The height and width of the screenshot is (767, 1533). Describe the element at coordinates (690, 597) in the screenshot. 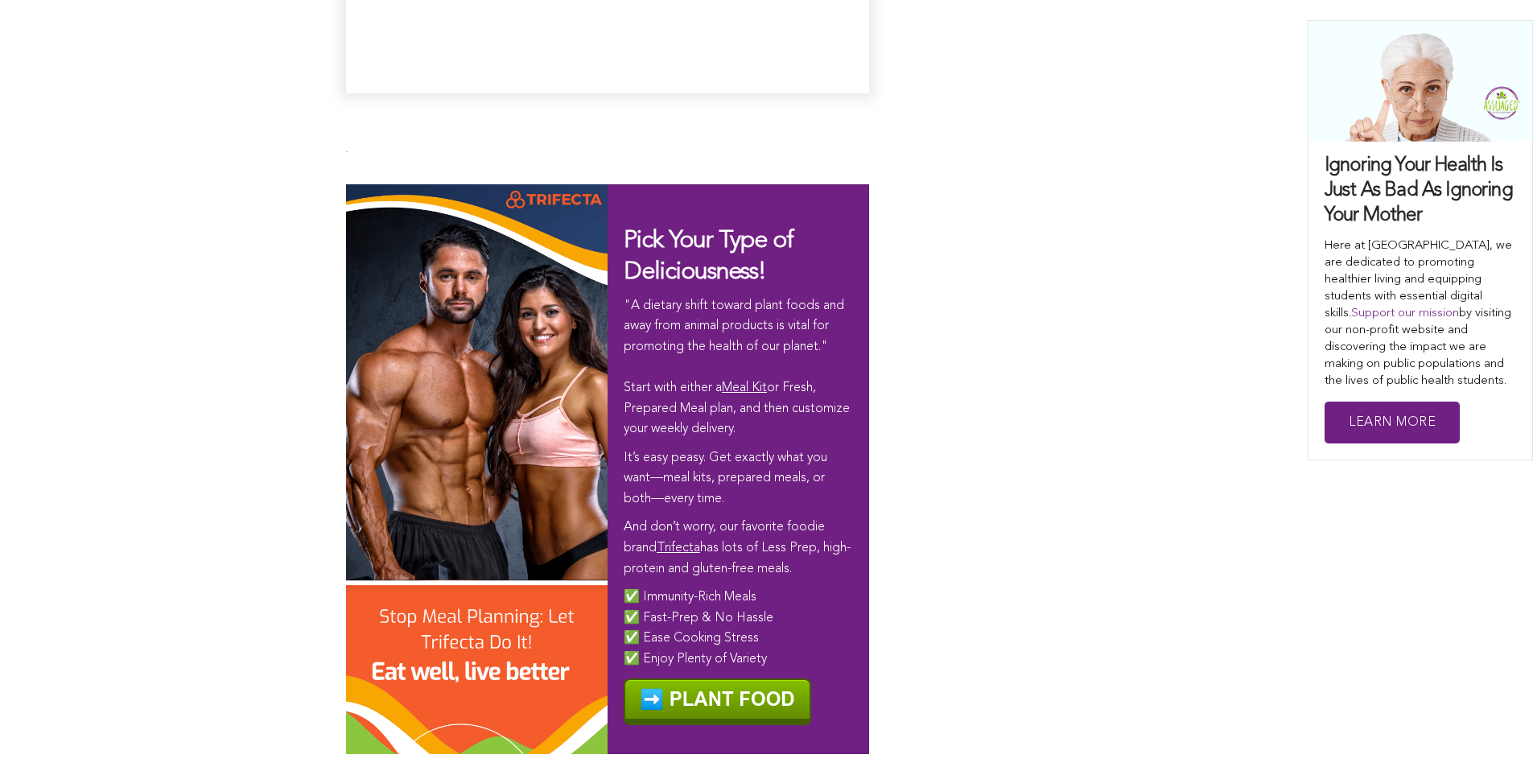

I see `span: ✅ Immunity-Rich Meals` at that location.